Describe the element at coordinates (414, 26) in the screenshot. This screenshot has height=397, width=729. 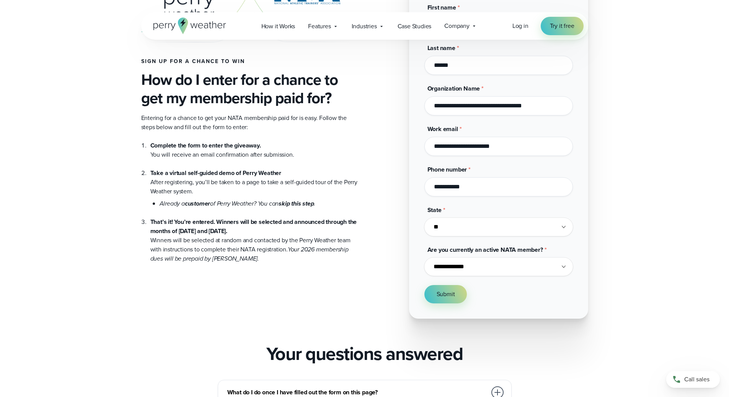
I see `span: Case Studies` at that location.